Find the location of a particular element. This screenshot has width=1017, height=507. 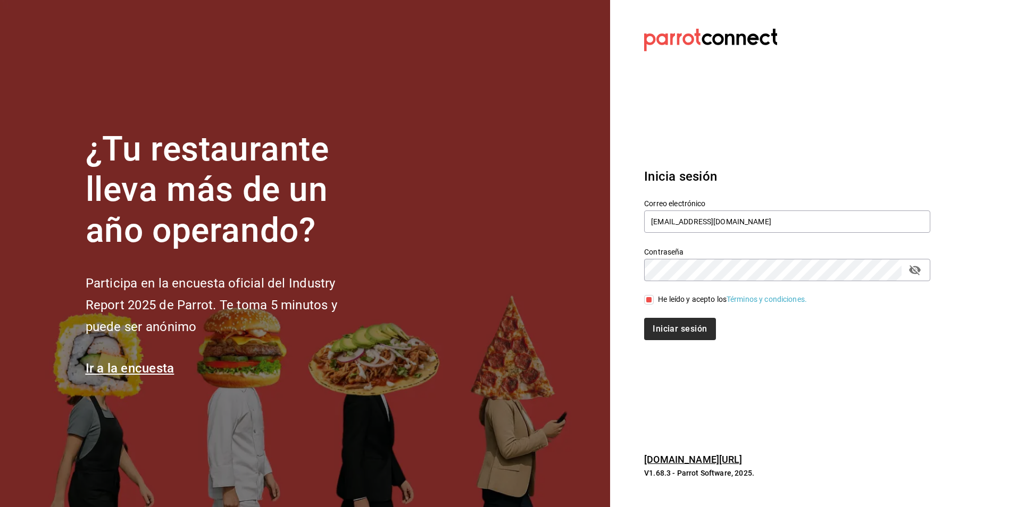

p: V1.68.3 - Parrot Software, 2025. is located at coordinates (787, 473).